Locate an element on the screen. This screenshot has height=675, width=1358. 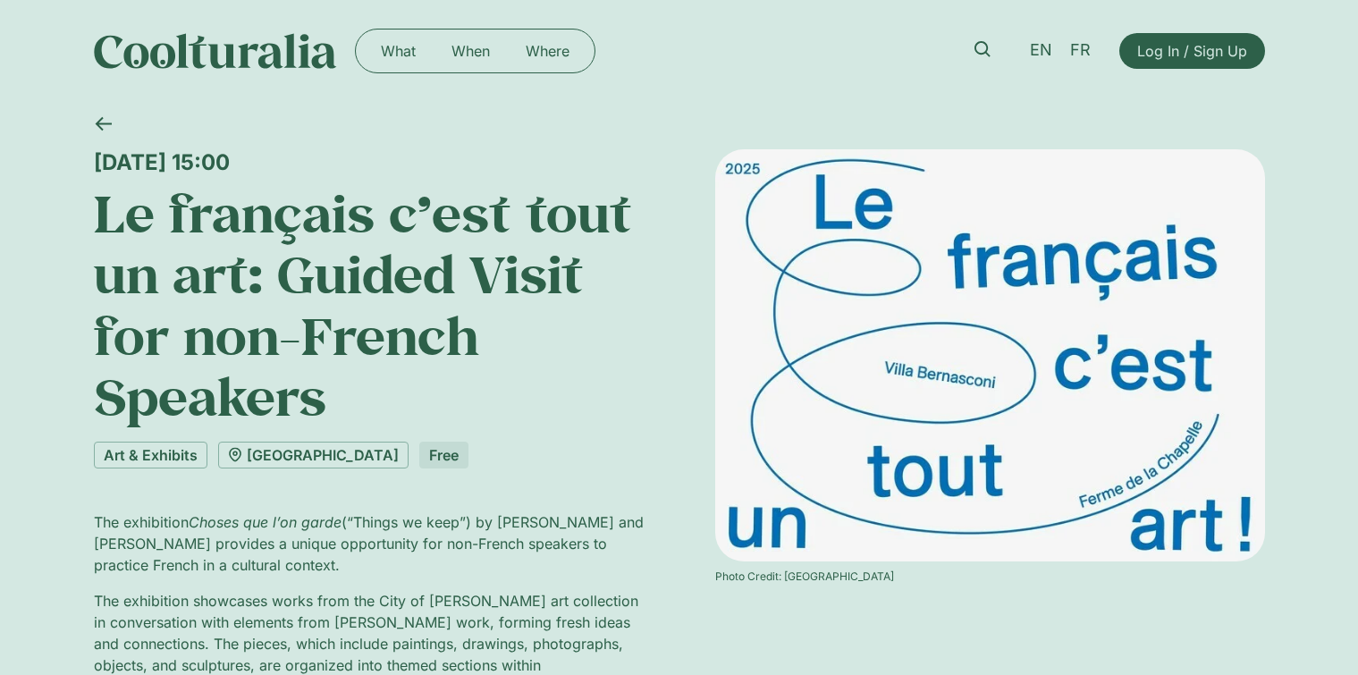
a: Where is located at coordinates (547, 51).